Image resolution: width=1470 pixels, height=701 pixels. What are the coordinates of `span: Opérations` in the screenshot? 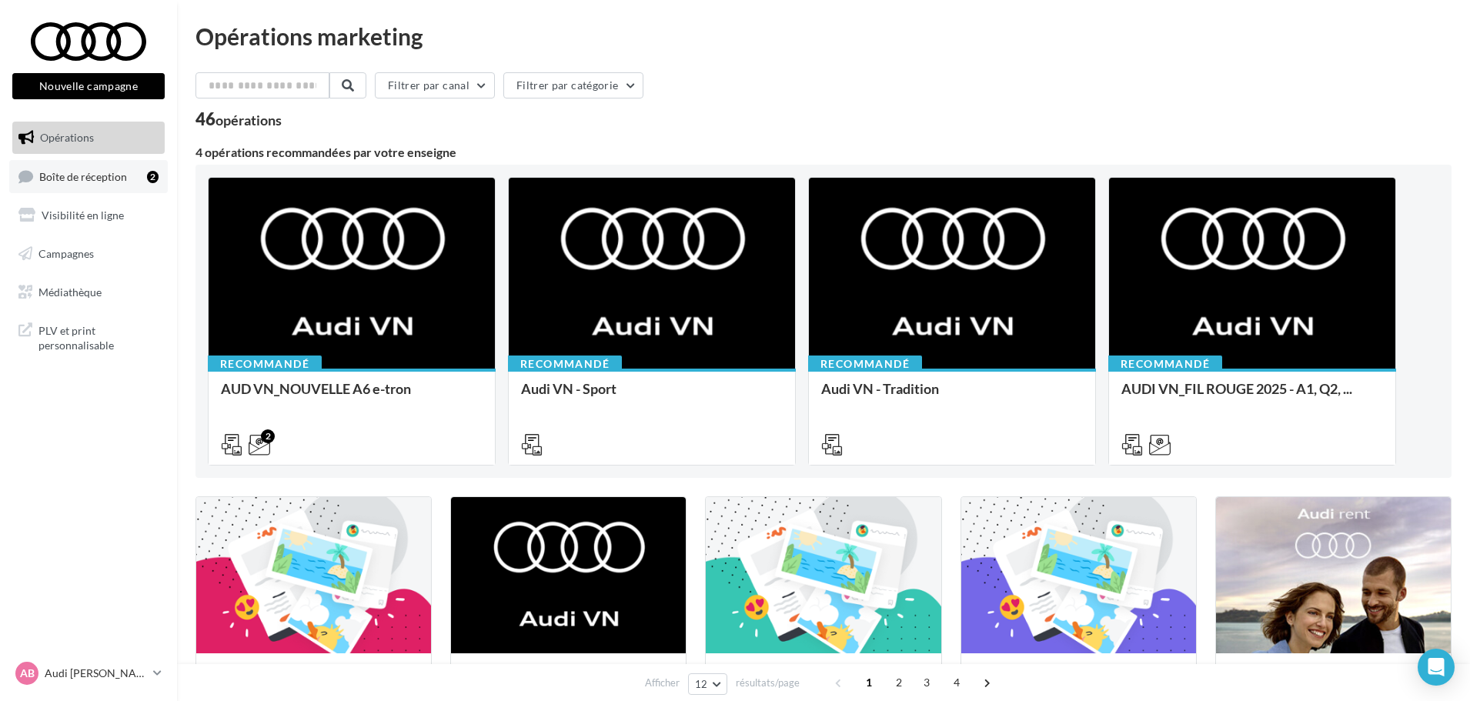 It's located at (67, 137).